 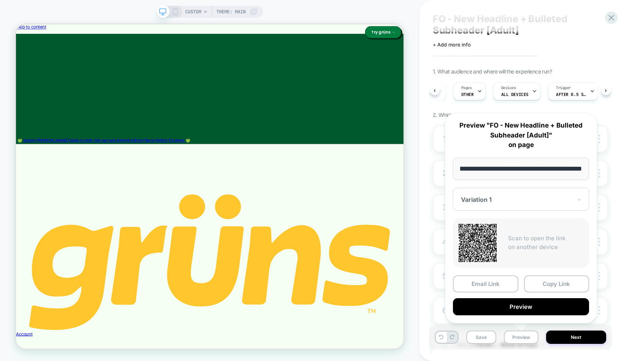 What do you see at coordinates (467, 88) in the screenshot?
I see `span: Pages` at bounding box center [467, 88].